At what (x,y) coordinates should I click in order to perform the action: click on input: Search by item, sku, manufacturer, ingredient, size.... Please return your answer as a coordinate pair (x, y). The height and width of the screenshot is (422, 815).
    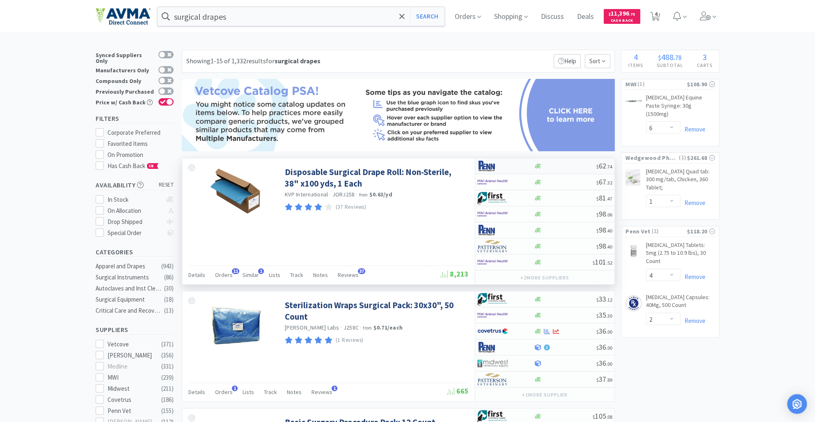
    Looking at the image, I should click on (301, 16).